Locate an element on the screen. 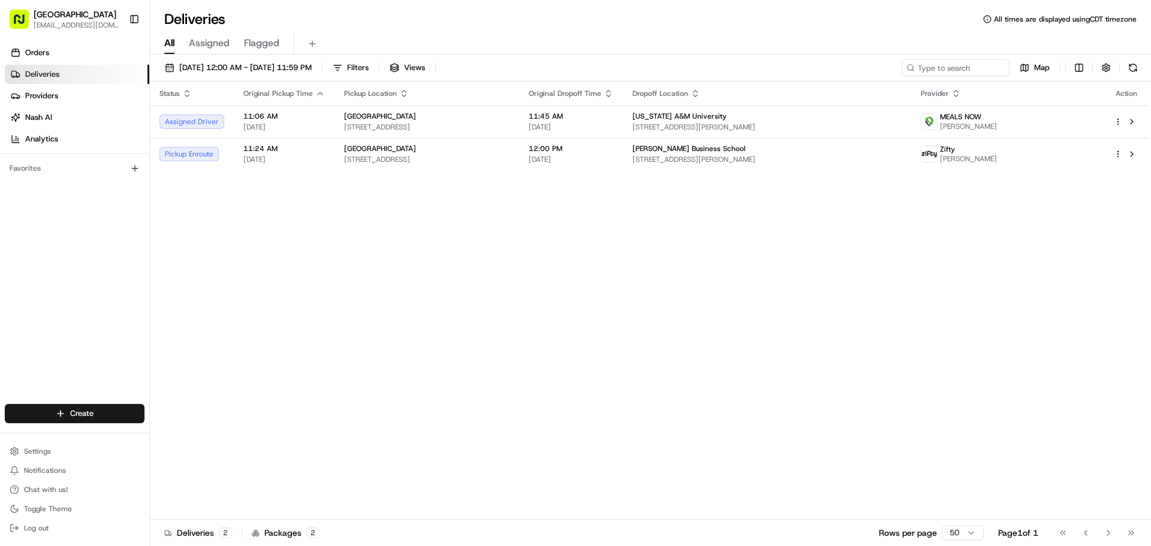 The width and height of the screenshot is (1151, 546). span: Filters is located at coordinates (358, 68).